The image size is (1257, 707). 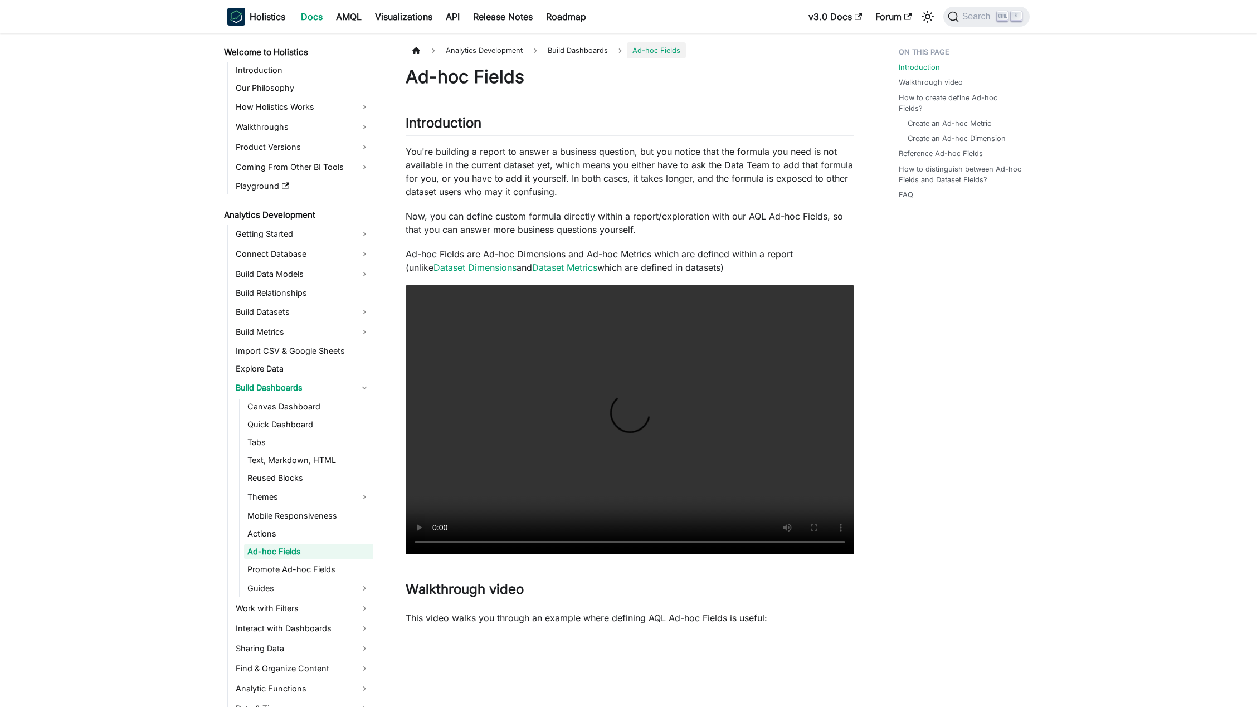 What do you see at coordinates (309, 407) in the screenshot?
I see `a: Canvas Dashboard` at bounding box center [309, 407].